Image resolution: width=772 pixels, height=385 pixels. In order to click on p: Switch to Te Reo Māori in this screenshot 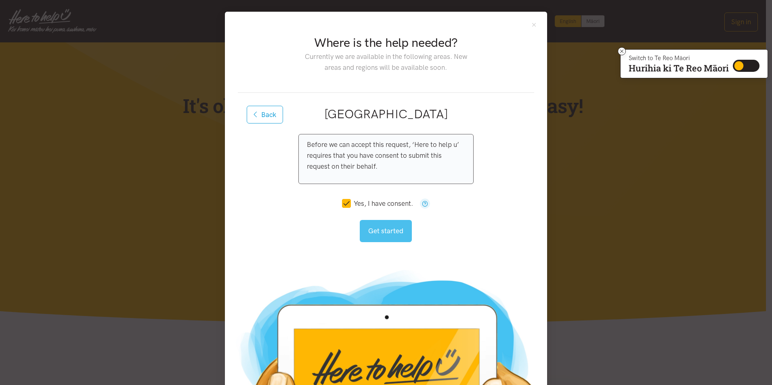, I will do `click(678, 58)`.